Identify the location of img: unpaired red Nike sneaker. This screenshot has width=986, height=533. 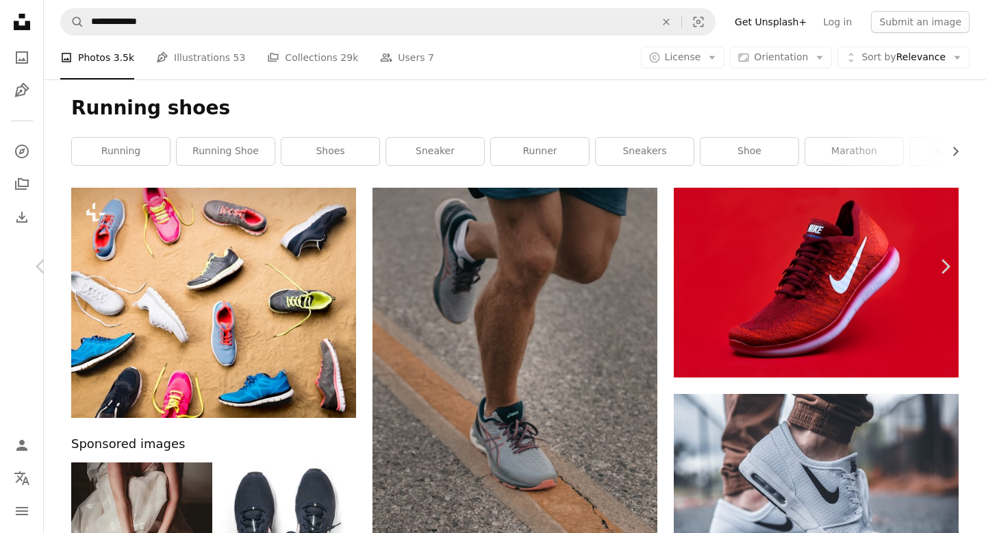
(816, 282).